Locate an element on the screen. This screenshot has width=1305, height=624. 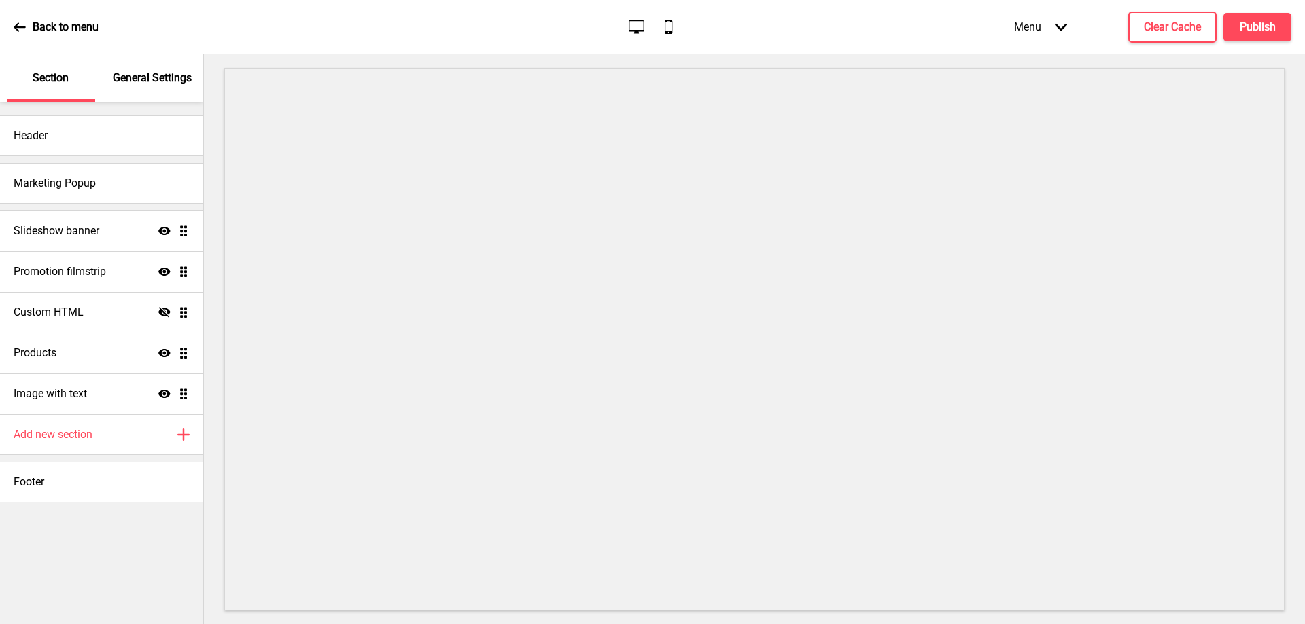
p: Back to menu is located at coordinates (65, 27).